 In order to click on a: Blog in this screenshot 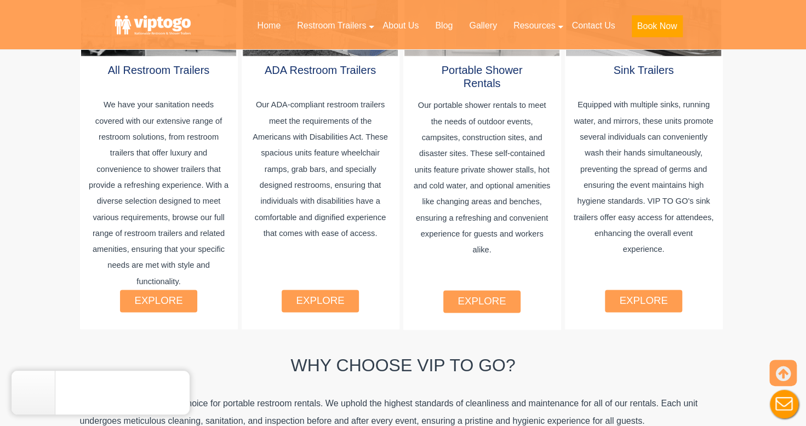, I will do `click(444, 26)`.